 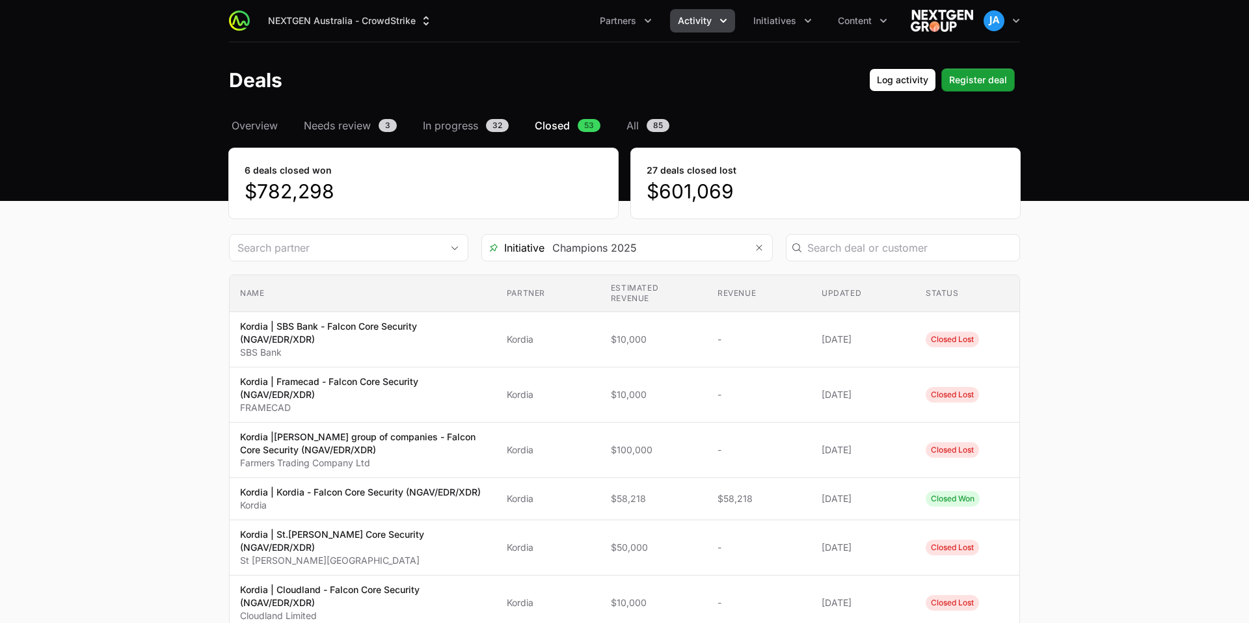 I want to click on th: Name, so click(x=363, y=293).